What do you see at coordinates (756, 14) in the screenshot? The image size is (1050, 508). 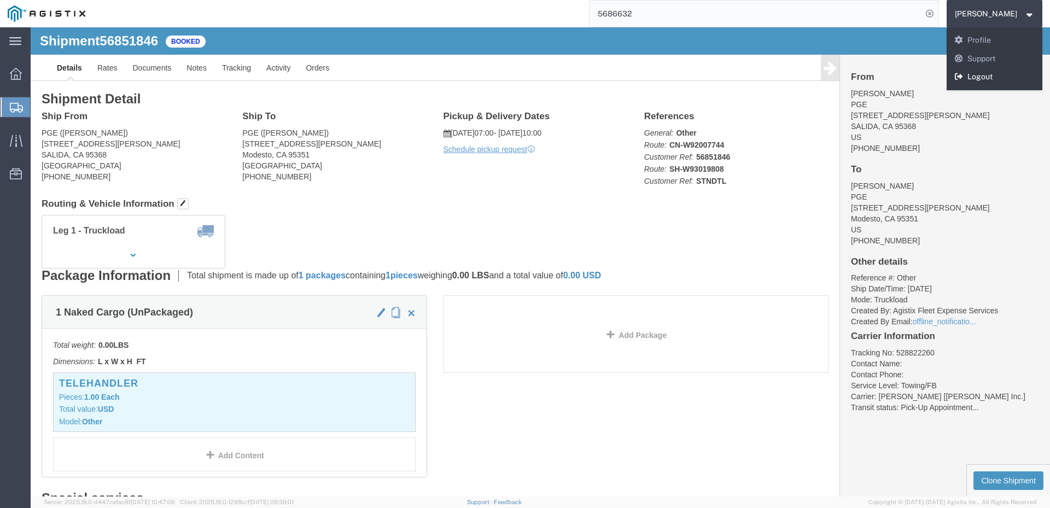 I see `input: Search for shipment number, reference number` at bounding box center [756, 14].